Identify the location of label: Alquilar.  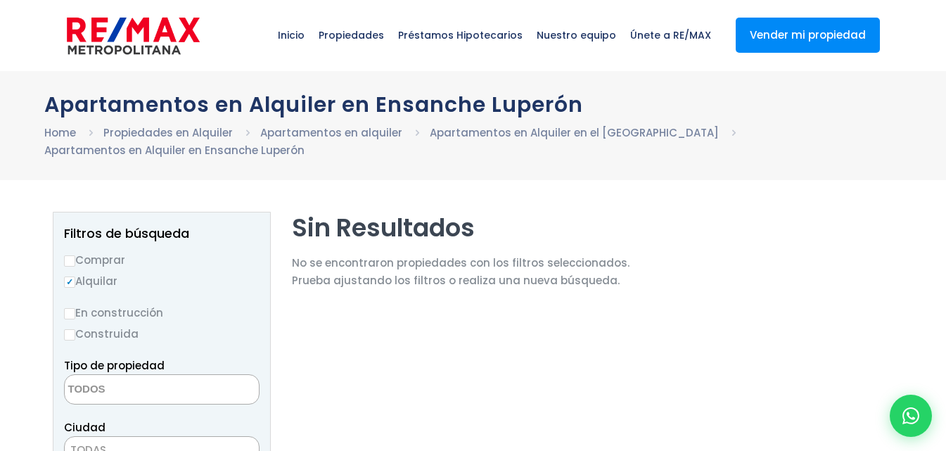
(162, 281).